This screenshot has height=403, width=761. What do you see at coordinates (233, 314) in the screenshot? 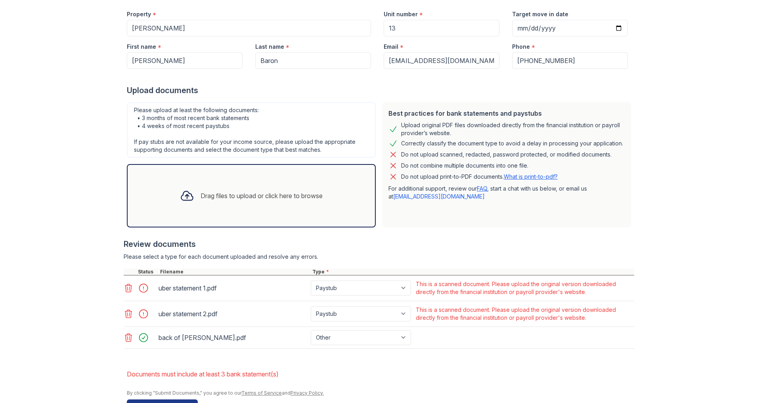
I see `div: uber statement 2.pdf` at bounding box center [233, 314].